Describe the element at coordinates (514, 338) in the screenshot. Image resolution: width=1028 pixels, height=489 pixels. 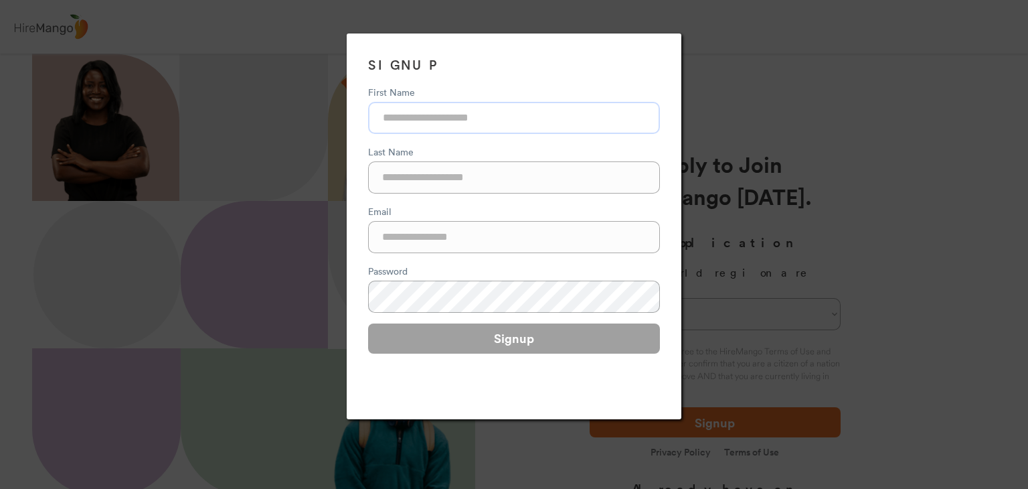
I see `button: Signup` at that location.